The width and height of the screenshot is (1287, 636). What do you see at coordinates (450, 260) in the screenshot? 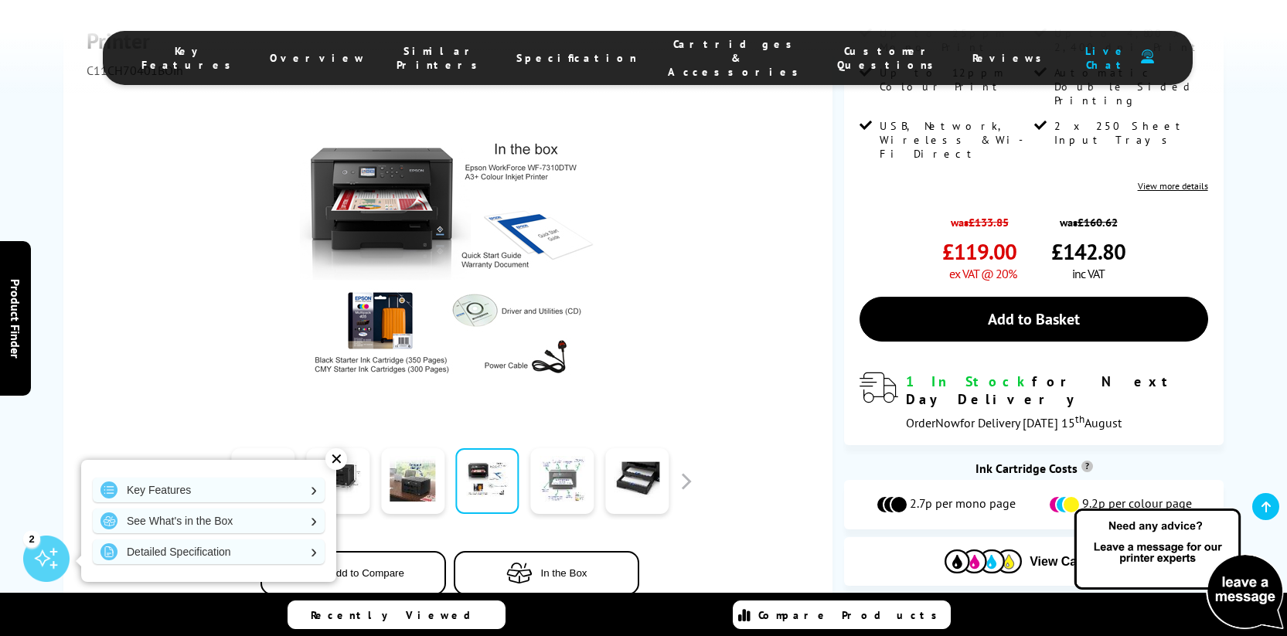
I see `a: Epson WorkForce WF-7310DTW (Box Damaged) Thumbnail` at bounding box center [450, 260].